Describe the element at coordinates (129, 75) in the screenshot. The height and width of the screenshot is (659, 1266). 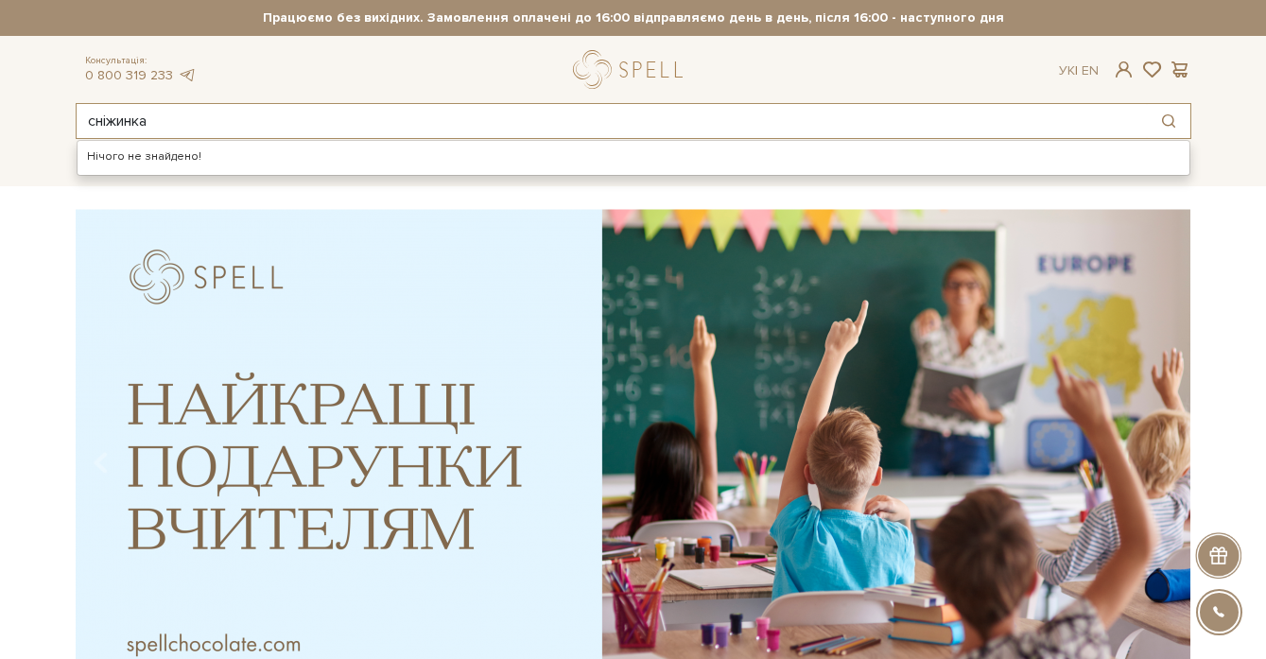
I see `a: 0 800 319 233` at that location.